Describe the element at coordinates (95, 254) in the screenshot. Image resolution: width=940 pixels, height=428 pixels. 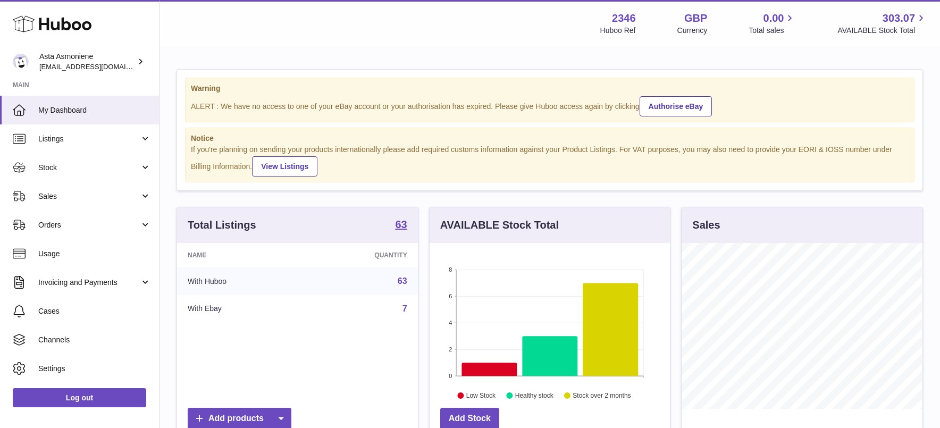
I see `span: Usage` at that location.